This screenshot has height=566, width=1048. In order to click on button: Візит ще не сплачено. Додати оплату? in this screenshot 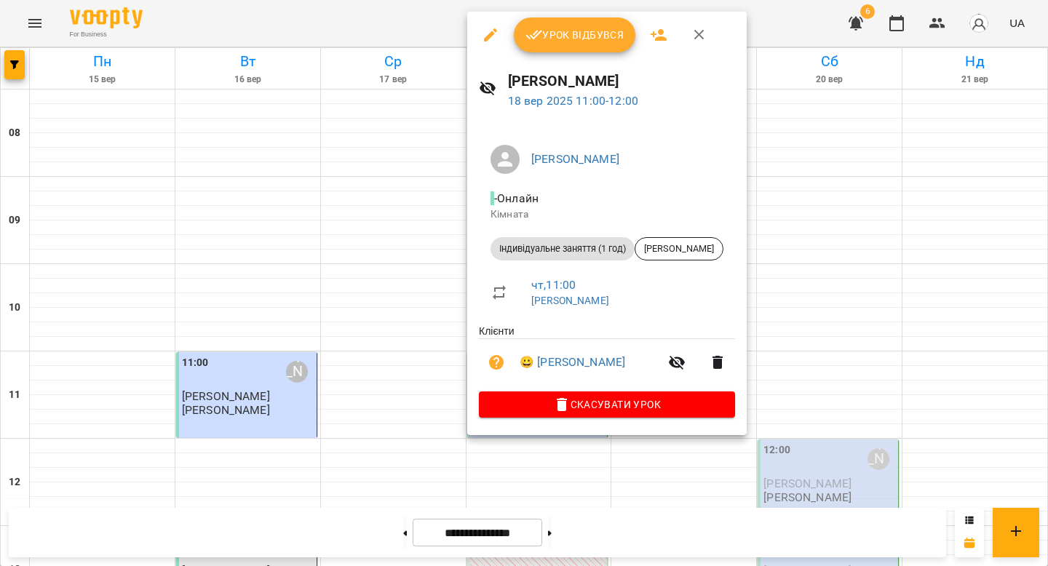, I will do `click(496, 362)`.